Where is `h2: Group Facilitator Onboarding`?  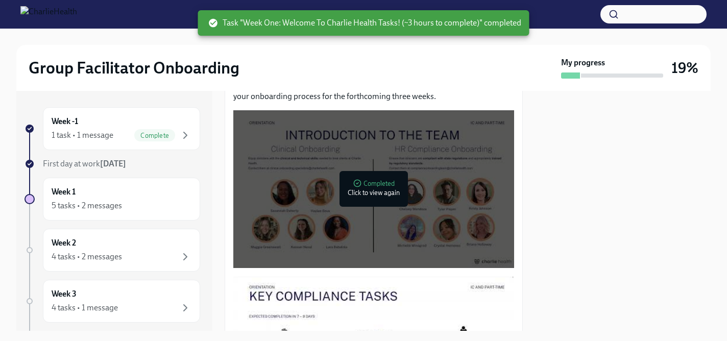
h2: Group Facilitator Onboarding is located at coordinates (134, 68).